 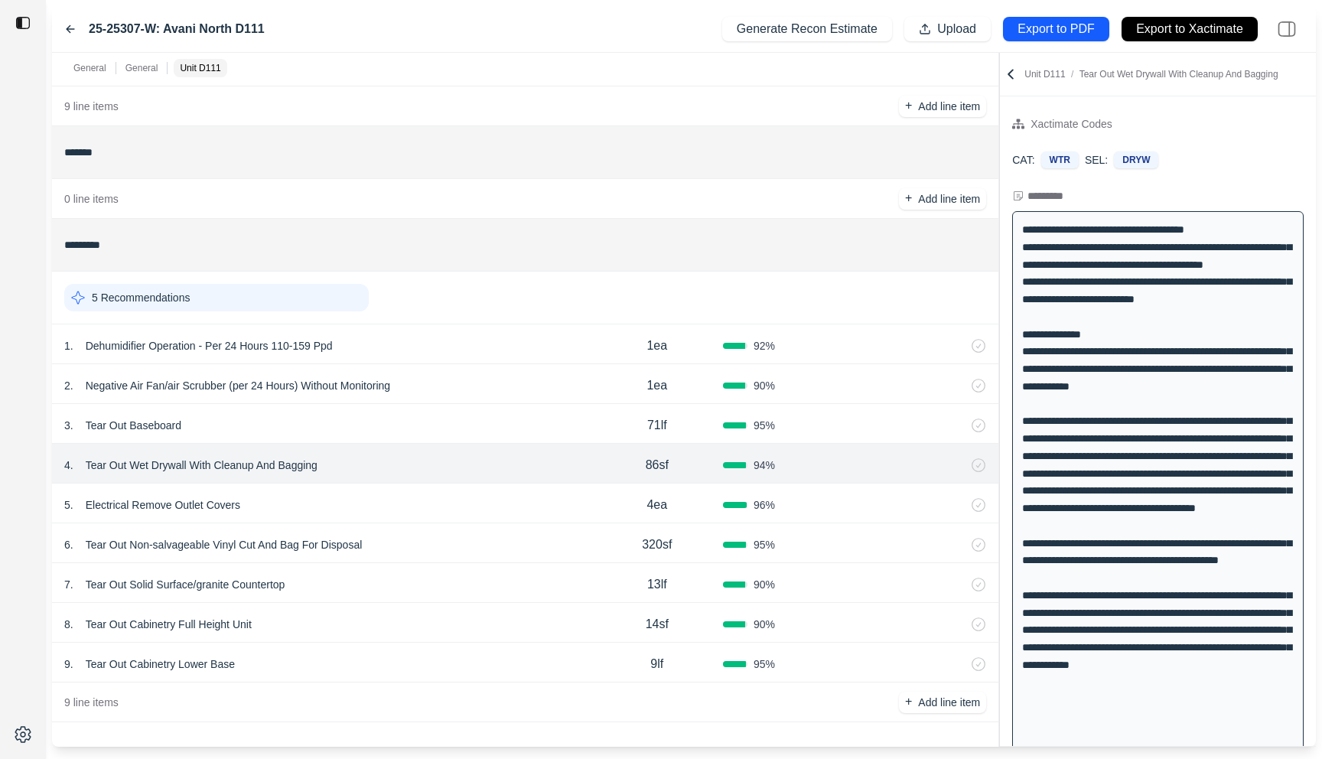 I want to click on span: Tear Out Wet Drywall With Cleanup And Bagging, so click(x=1179, y=74).